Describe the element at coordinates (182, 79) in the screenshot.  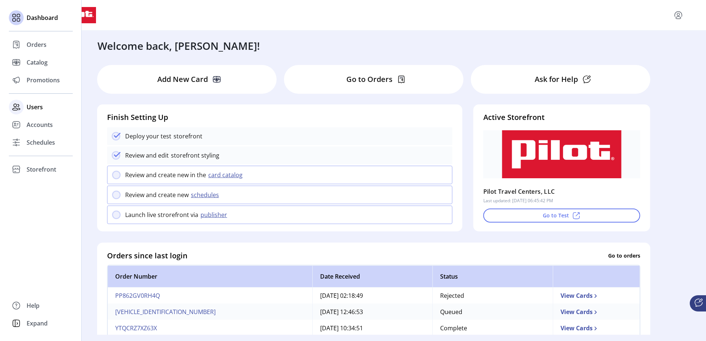
I see `p: Add New Card` at that location.